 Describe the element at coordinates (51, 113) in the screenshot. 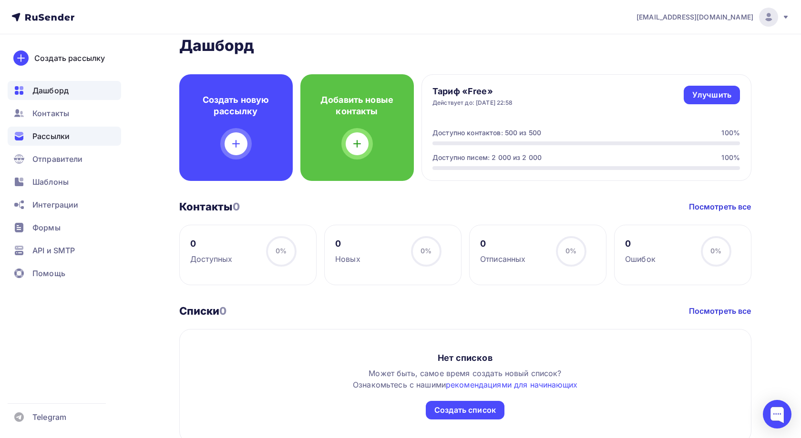

I see `span: Контакты` at that location.